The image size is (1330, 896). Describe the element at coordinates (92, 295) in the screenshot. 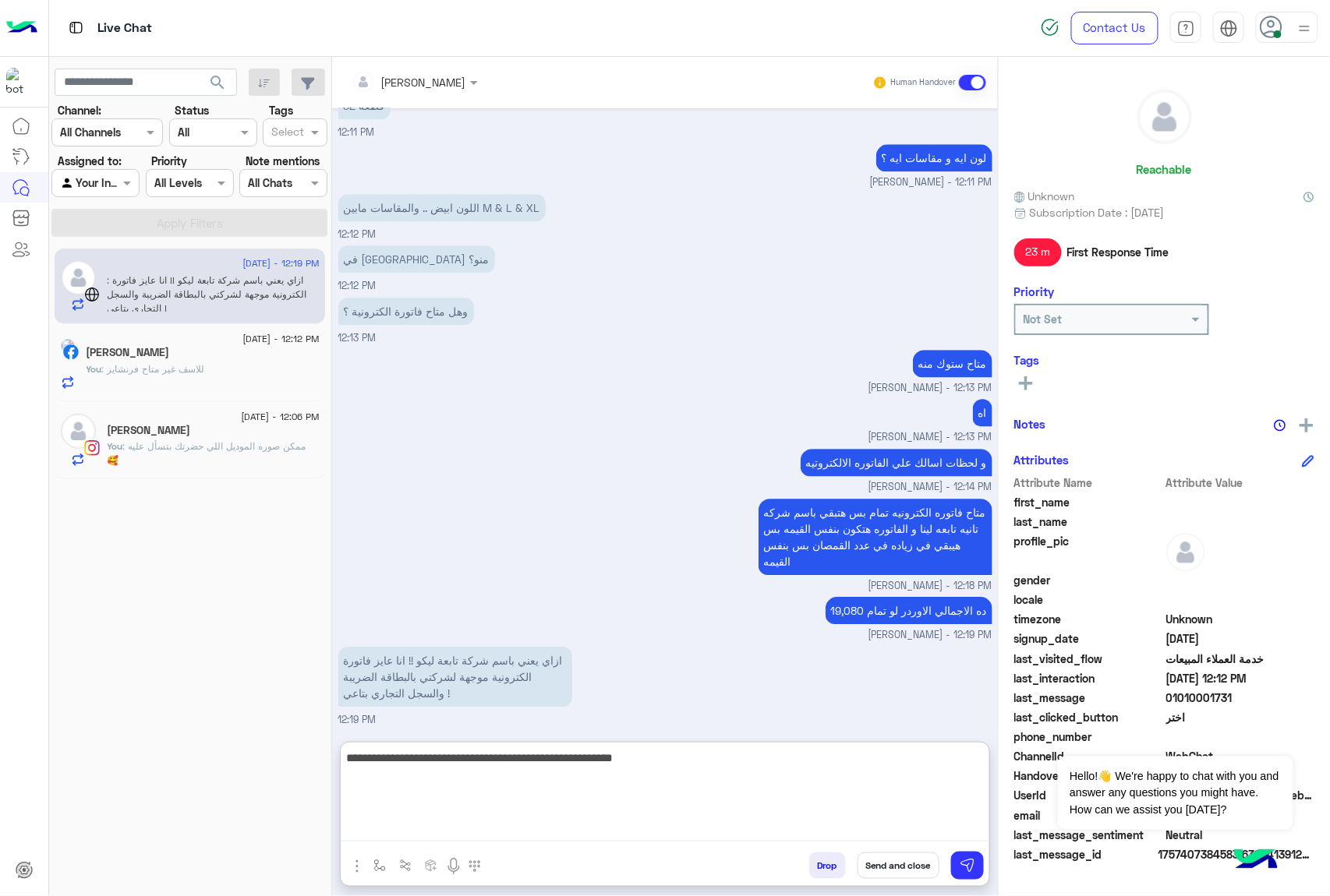

I see `img: WebChat` at that location.